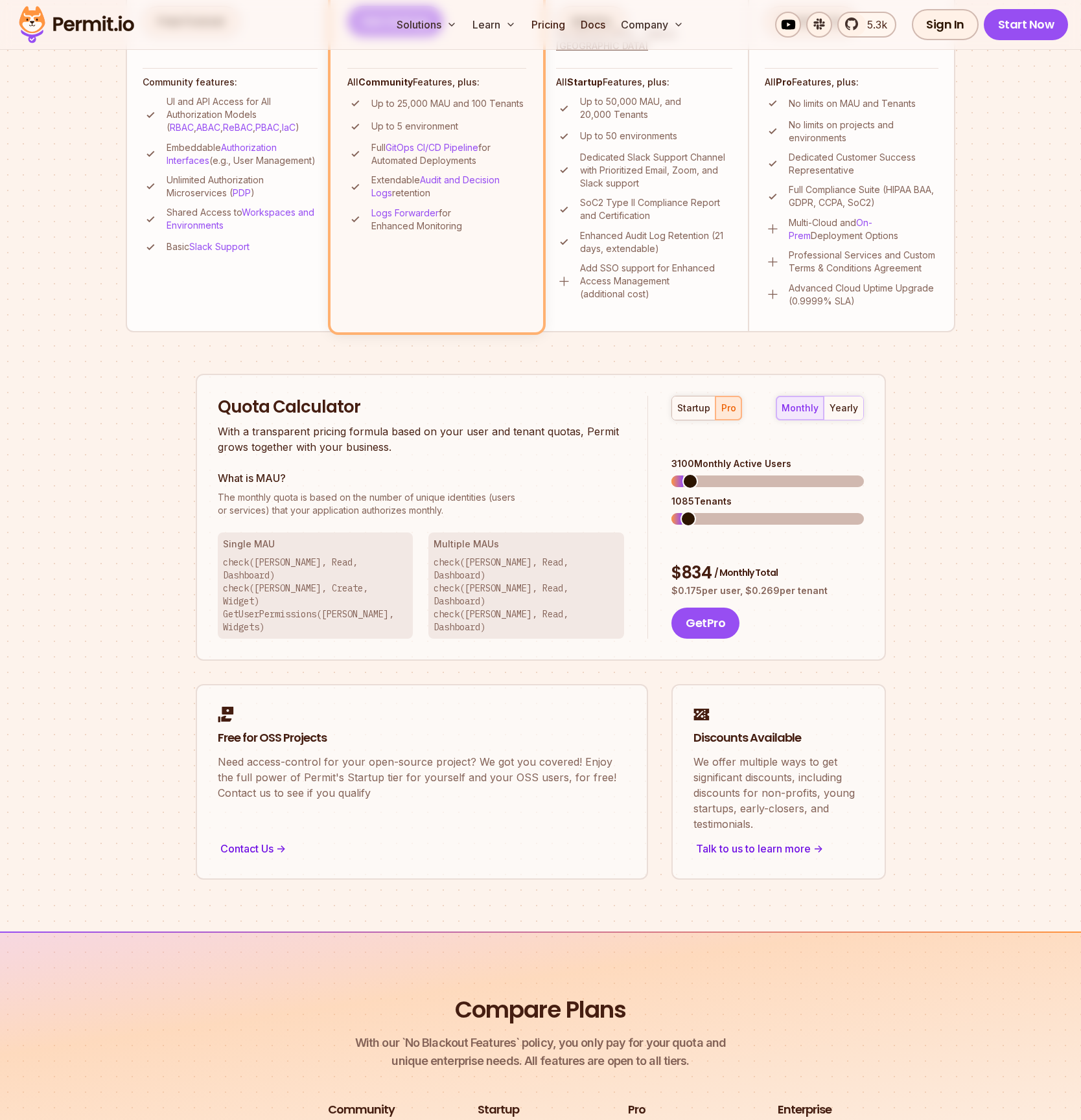  Describe the element at coordinates (863, 295) in the screenshot. I see `p: Advanced Cloud Uptime Upgrade (0.9999% SLA)` at that location.